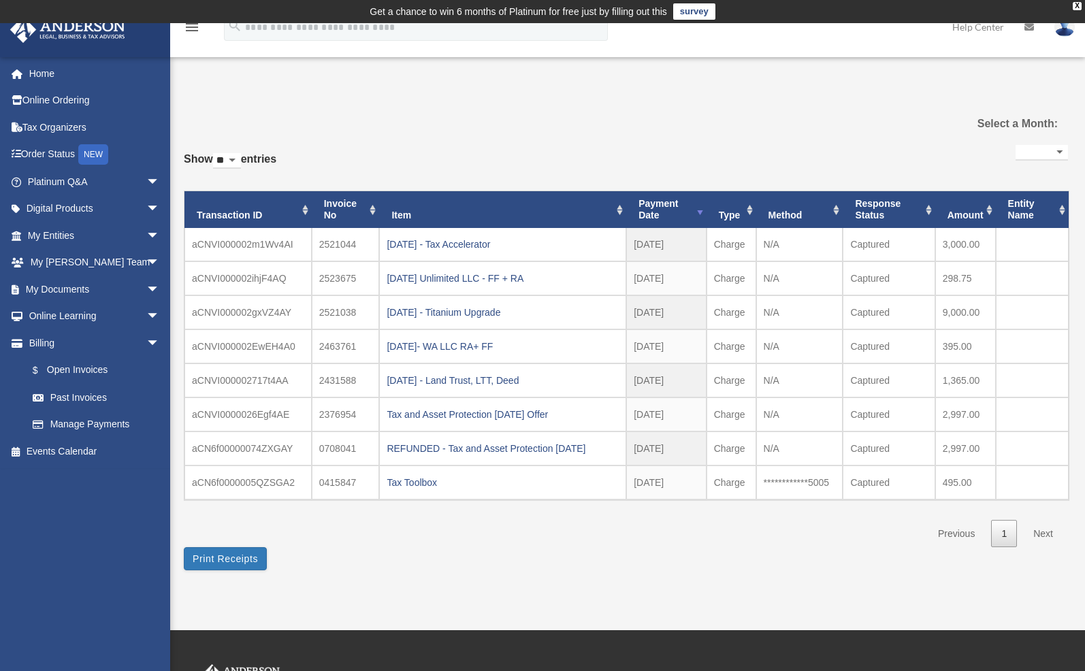  What do you see at coordinates (994, 124) in the screenshot?
I see `label: Select a Month:` at bounding box center [994, 124].